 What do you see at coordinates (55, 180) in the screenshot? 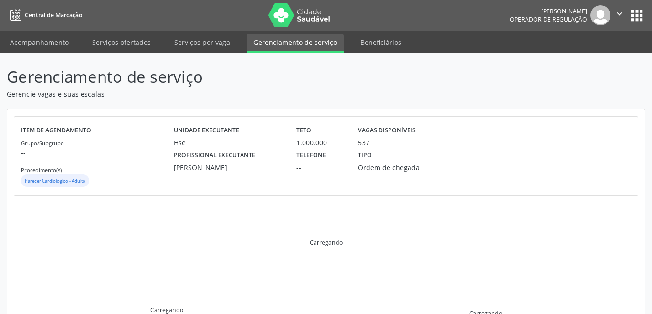
I see `small: Parecer Cardiologico - Adulto` at bounding box center [55, 180].